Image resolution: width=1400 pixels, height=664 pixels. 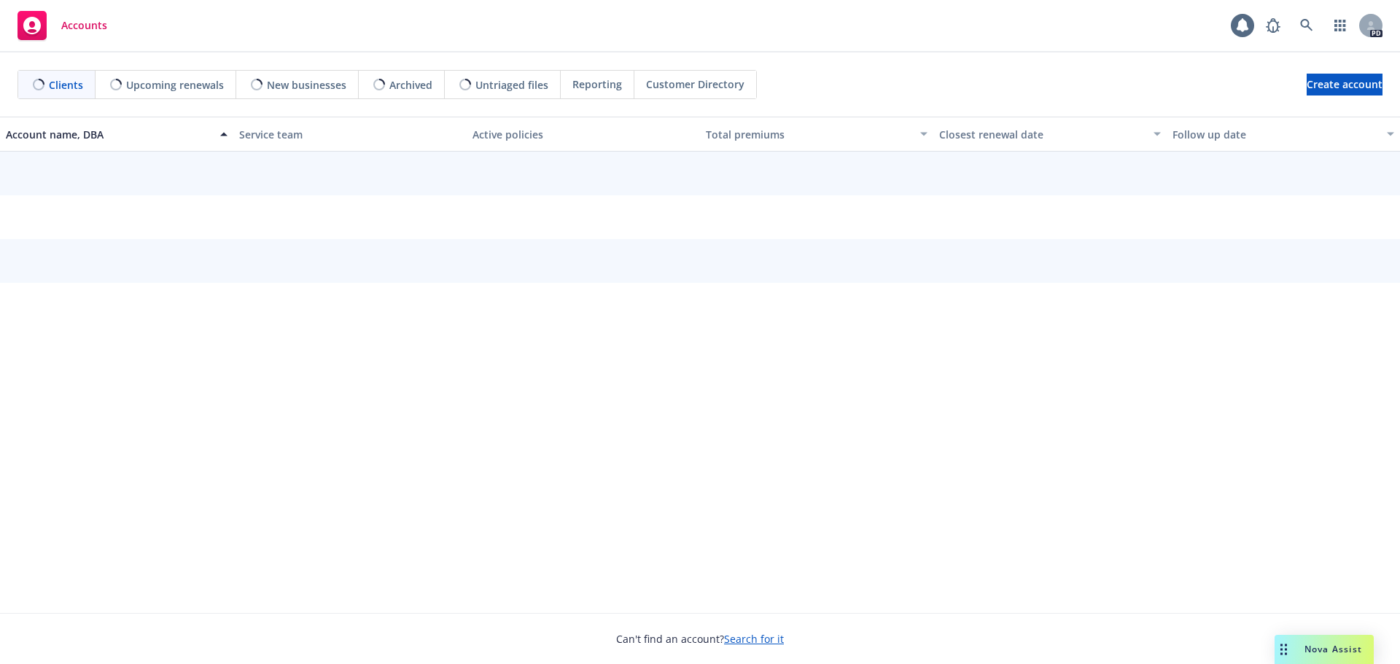 What do you see at coordinates (695, 84) in the screenshot?
I see `span: Customer Directory` at bounding box center [695, 84].